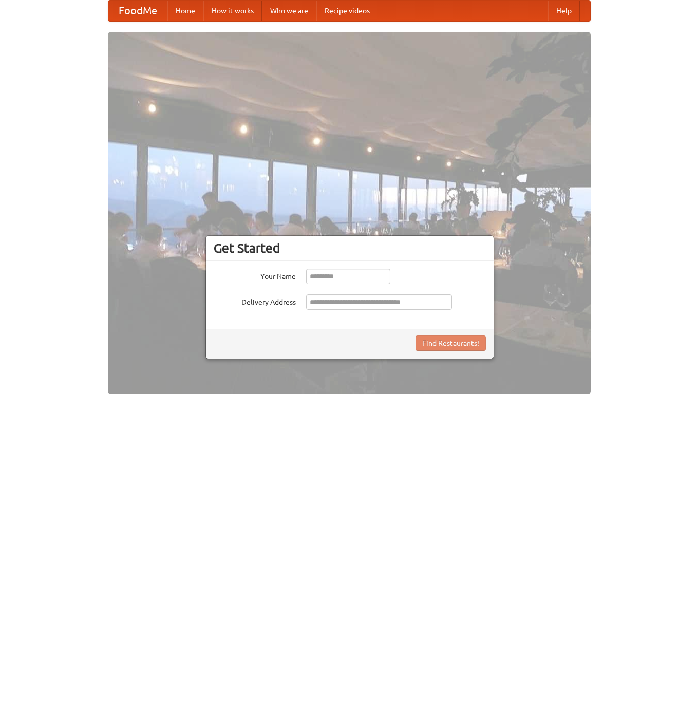  I want to click on label: Your Name, so click(255, 275).